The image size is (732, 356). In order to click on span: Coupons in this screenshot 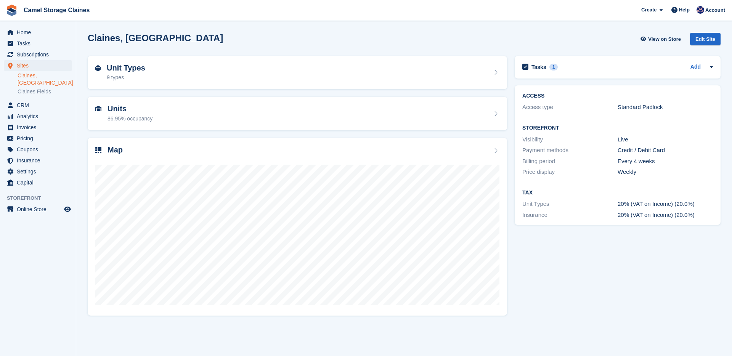, I will do `click(40, 150)`.